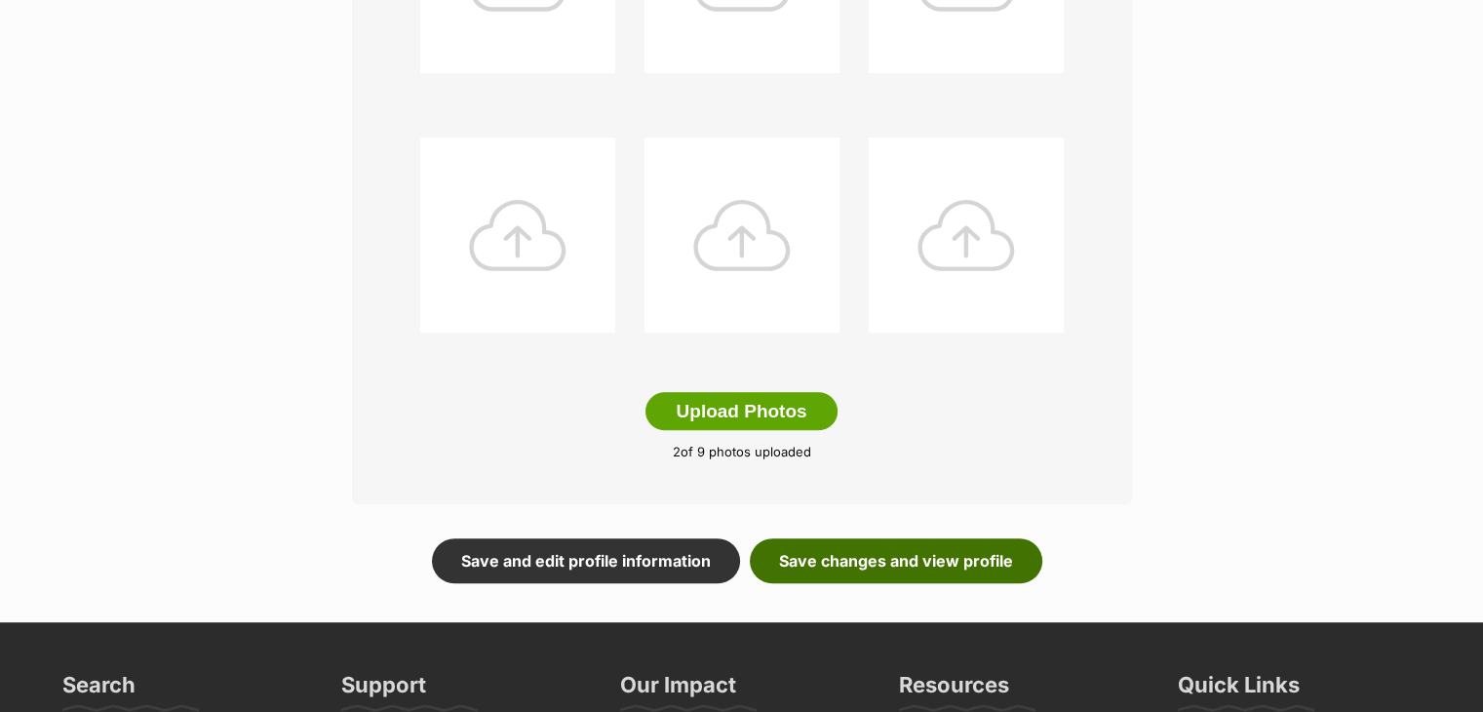  Describe the element at coordinates (896, 560) in the screenshot. I see `a: Save changes and view profile` at that location.